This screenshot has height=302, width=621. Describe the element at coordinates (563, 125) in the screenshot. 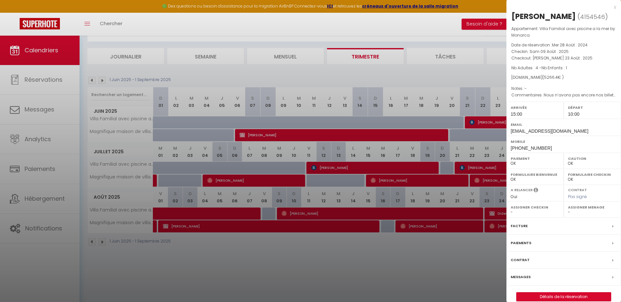

I see `label: Email` at that location.